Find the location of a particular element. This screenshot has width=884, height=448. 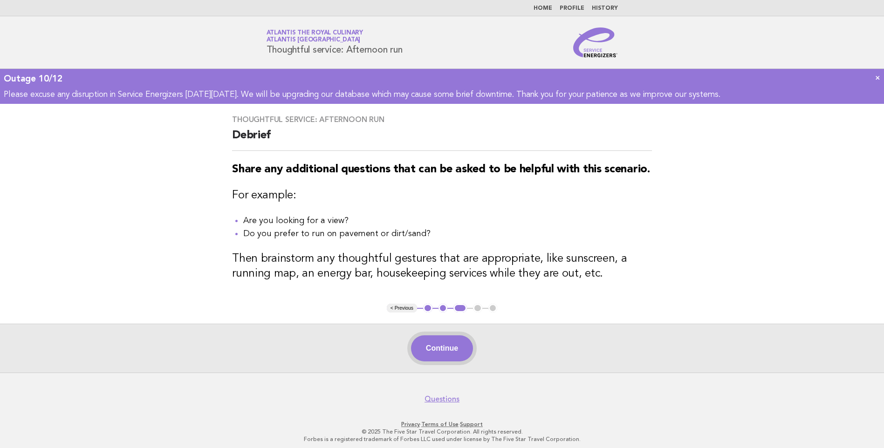

a: Home is located at coordinates (543, 8).